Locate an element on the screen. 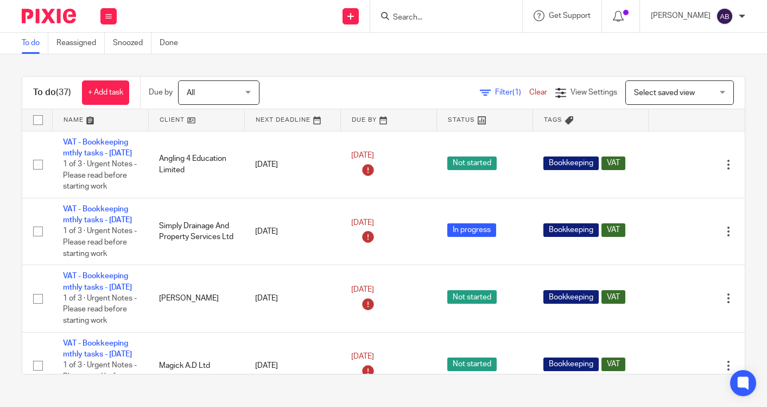 The width and height of the screenshot is (767, 407). td: Simply Drainage And Property Services Ltd is located at coordinates (196, 231).